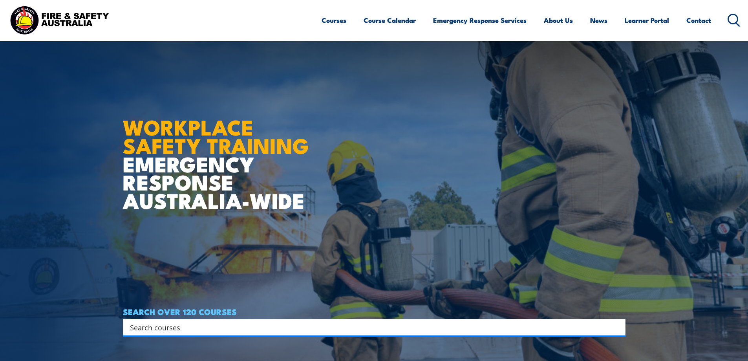 This screenshot has width=748, height=361. I want to click on h4: SEARCH OVER 120 COURSES, so click(374, 311).